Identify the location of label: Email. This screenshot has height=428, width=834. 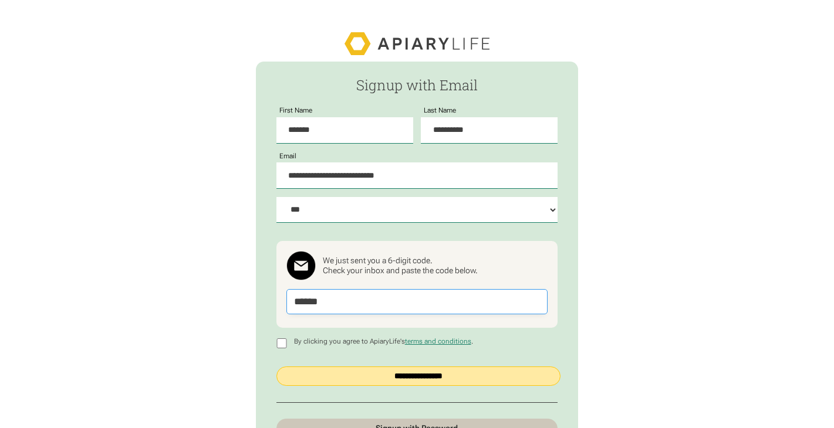
(288, 156).